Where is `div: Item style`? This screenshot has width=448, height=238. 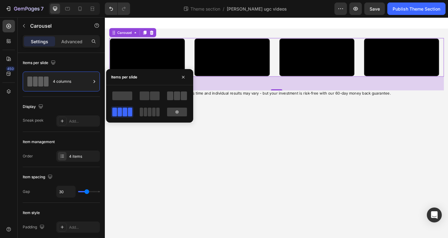 div: Item style is located at coordinates (31, 213).